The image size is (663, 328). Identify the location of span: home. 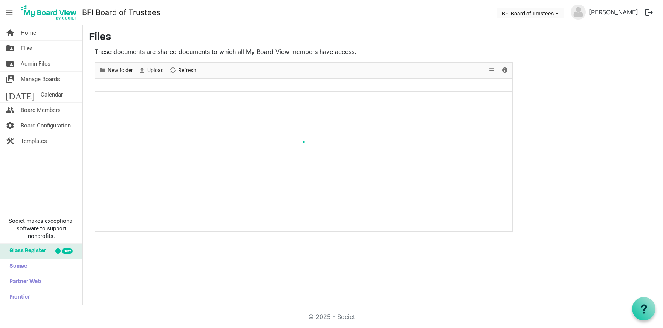
(10, 33).